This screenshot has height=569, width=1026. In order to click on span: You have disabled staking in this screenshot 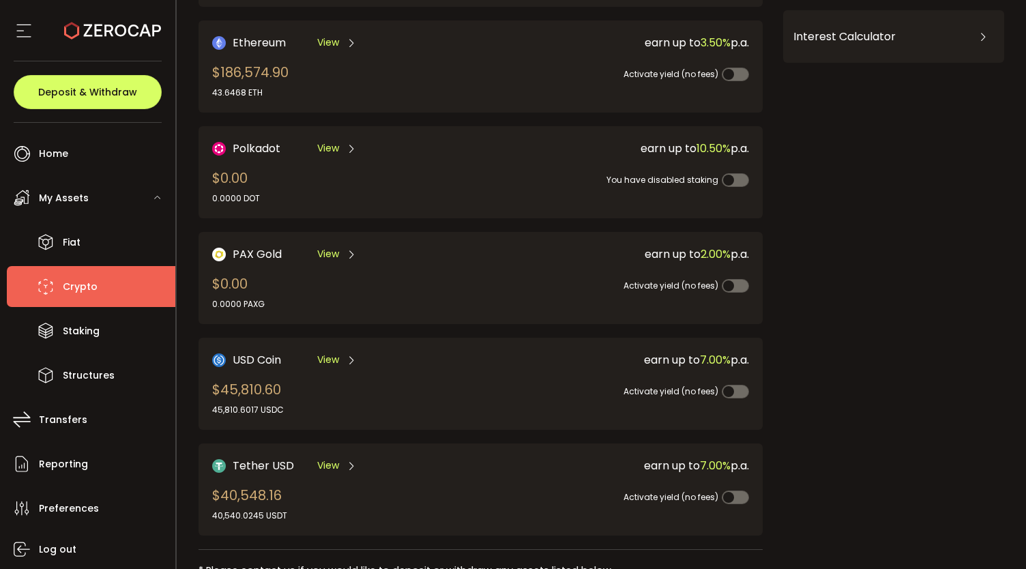, I will do `click(663, 179)`.